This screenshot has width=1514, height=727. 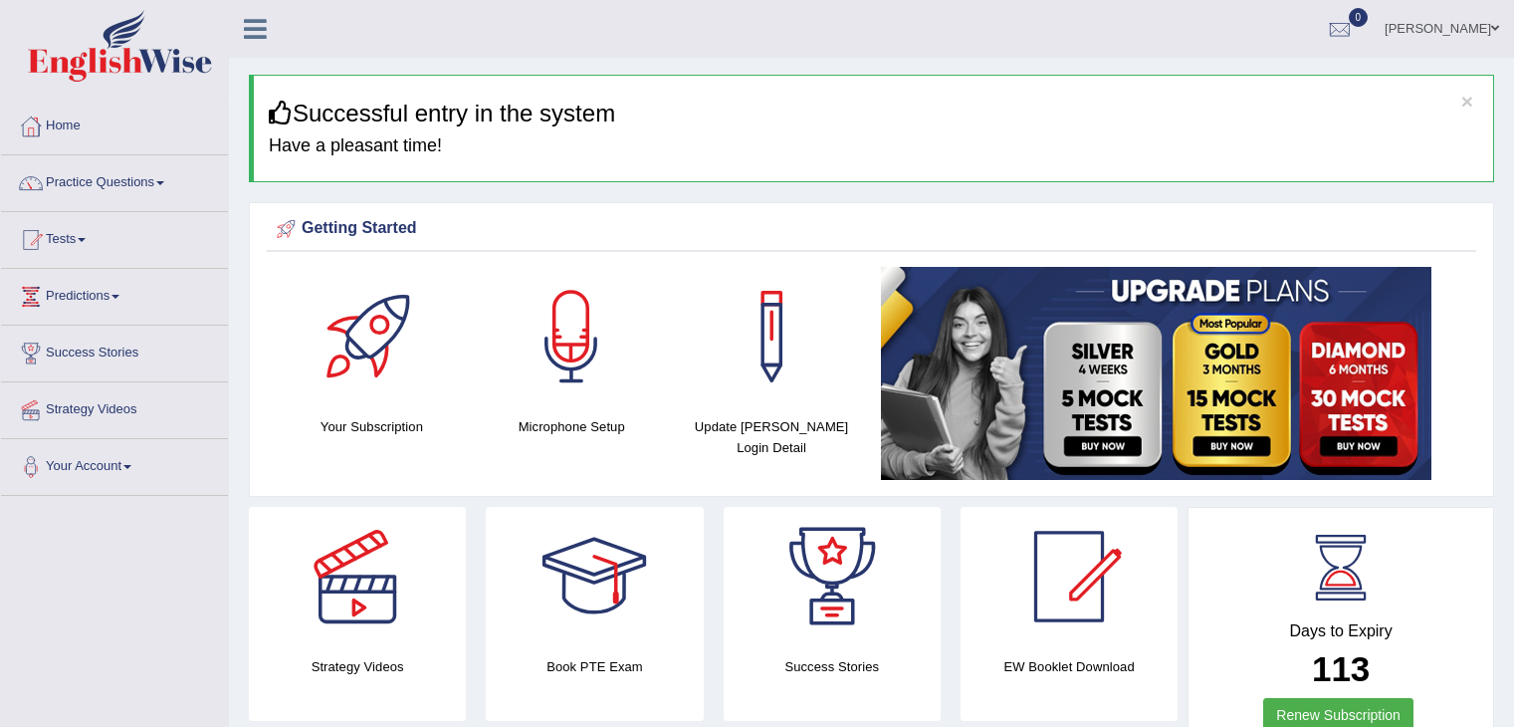 I want to click on h4: Success Stories, so click(x=832, y=666).